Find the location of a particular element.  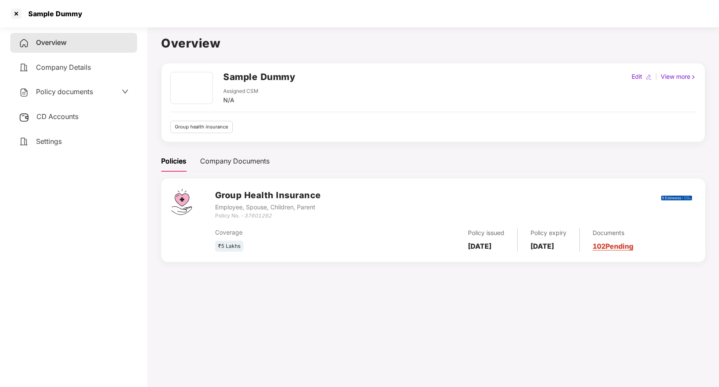

a: 102 Pending is located at coordinates (613, 246).